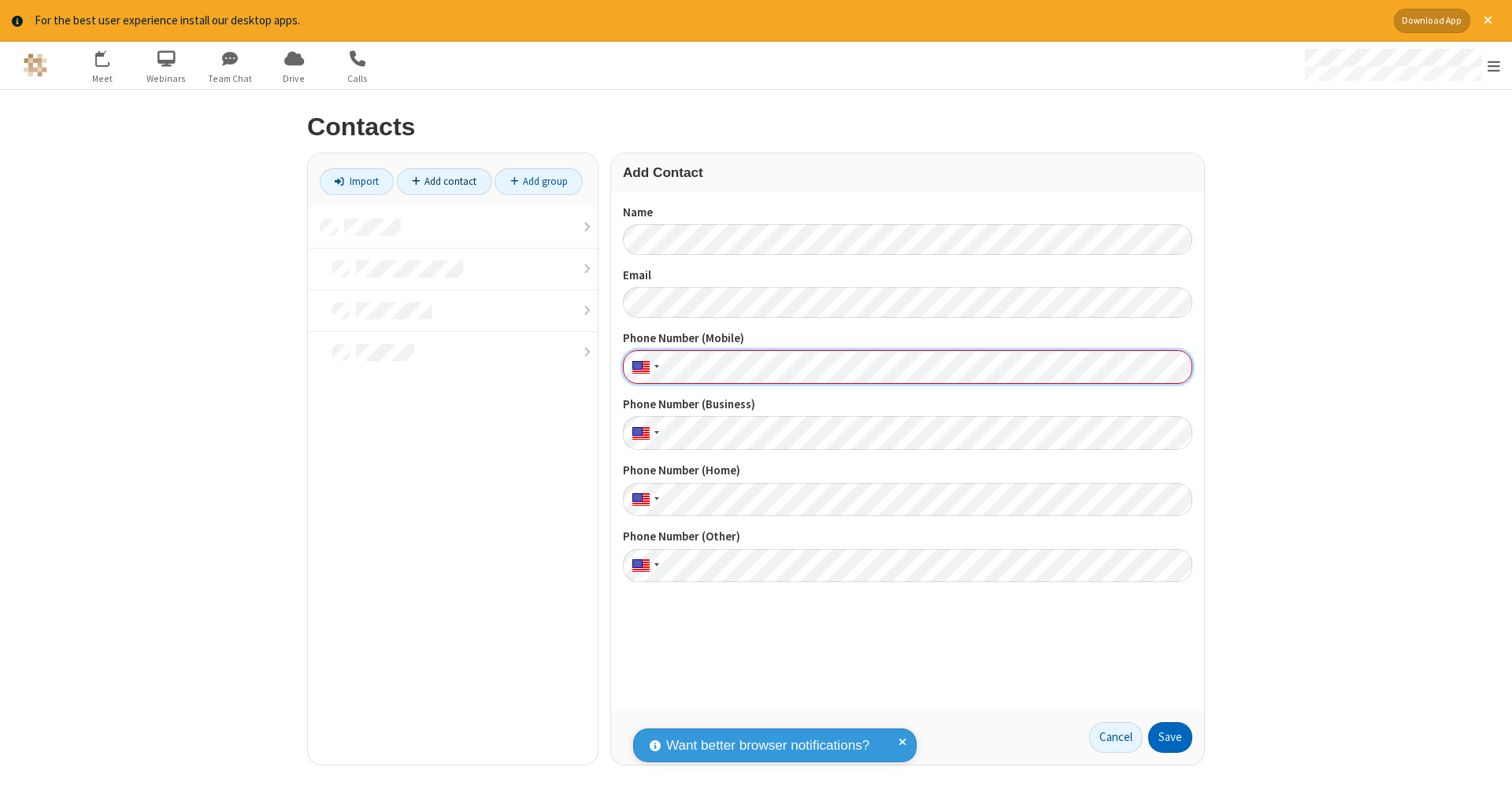 The image size is (1512, 789). I want to click on div: Open menu, so click(1401, 66).